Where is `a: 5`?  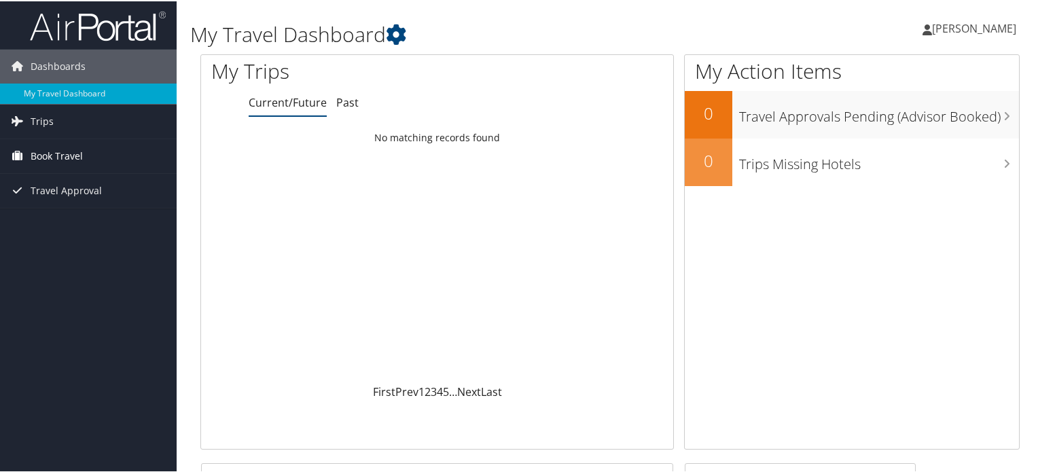 a: 5 is located at coordinates (446, 391).